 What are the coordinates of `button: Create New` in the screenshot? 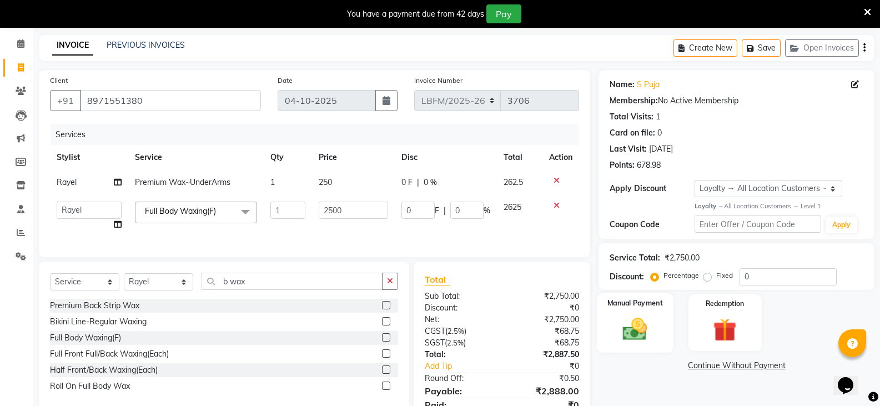 It's located at (705, 48).